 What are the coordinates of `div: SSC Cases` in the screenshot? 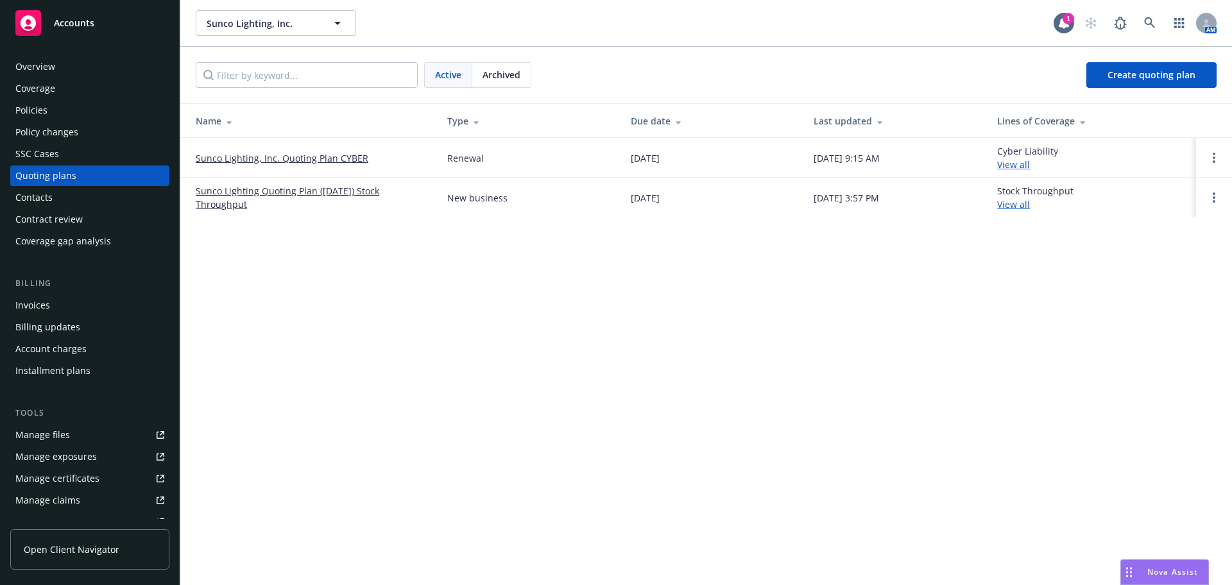 It's located at (37, 154).